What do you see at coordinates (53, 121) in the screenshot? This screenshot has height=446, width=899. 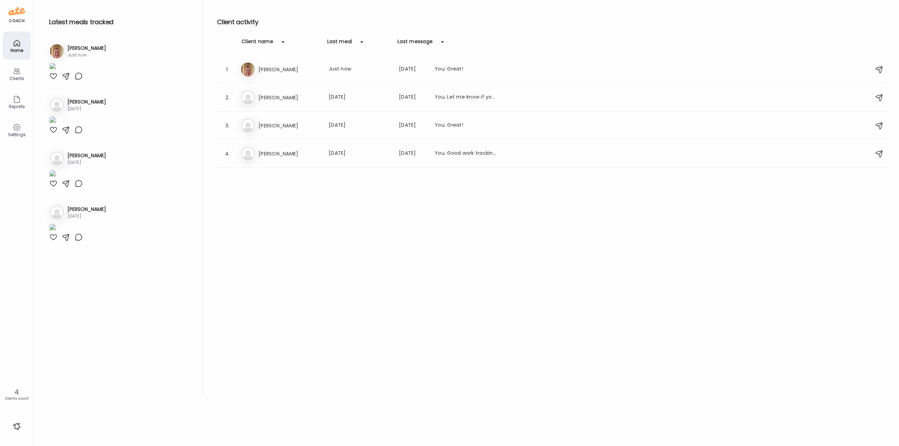 I see `img: images%2FflEIjWeSb8ZGtLJO4JPNydGjhoE2%2FBKRhbGyhqEKrCndNTFvl%2FKa8Z85fYsM7AQYQEv00h_1080` at bounding box center [53, 121].